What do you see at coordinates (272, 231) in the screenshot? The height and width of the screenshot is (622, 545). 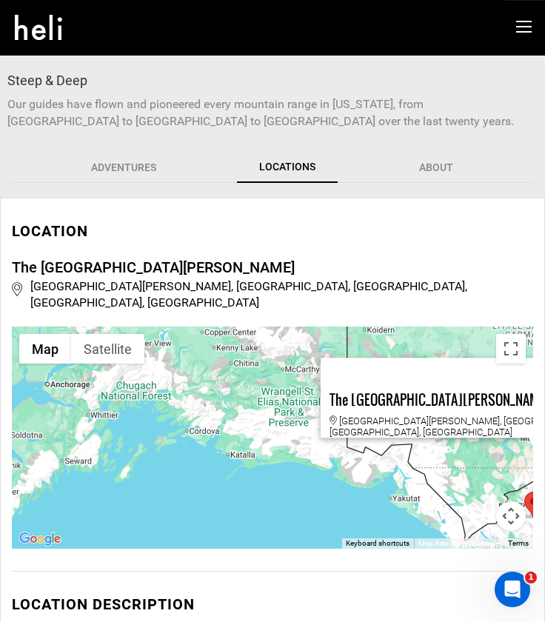 I see `div: LOCATION` at bounding box center [272, 231].